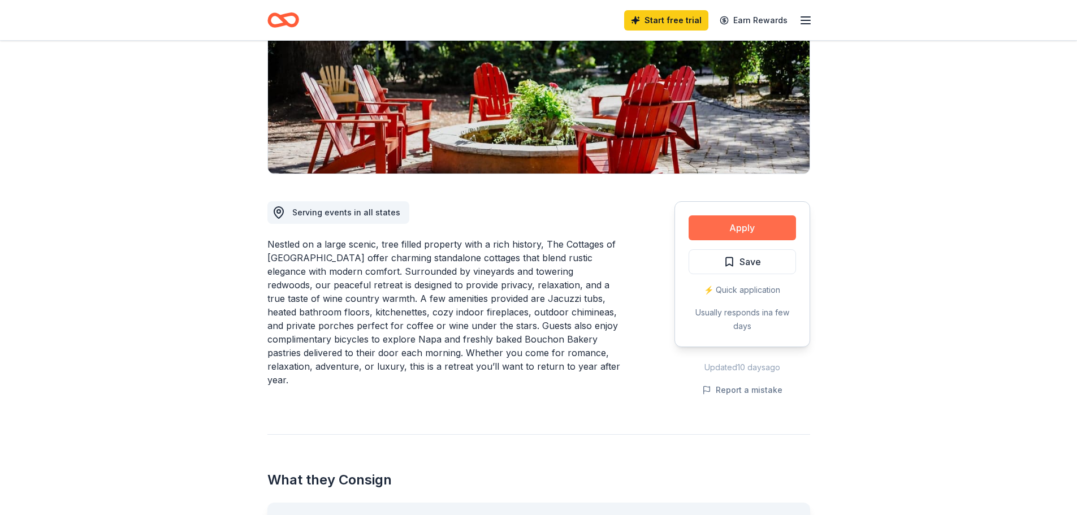  I want to click on button: Apply, so click(742, 228).